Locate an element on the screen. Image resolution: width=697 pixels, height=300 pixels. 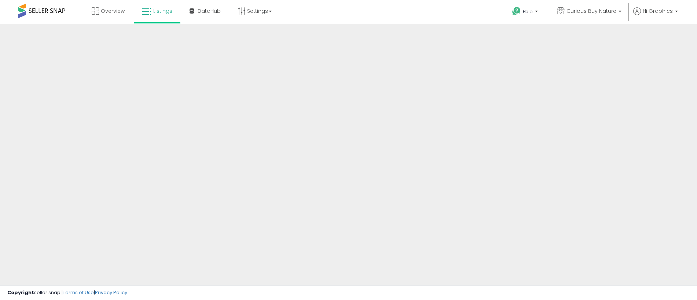
a: Terms of Use is located at coordinates (78, 292).